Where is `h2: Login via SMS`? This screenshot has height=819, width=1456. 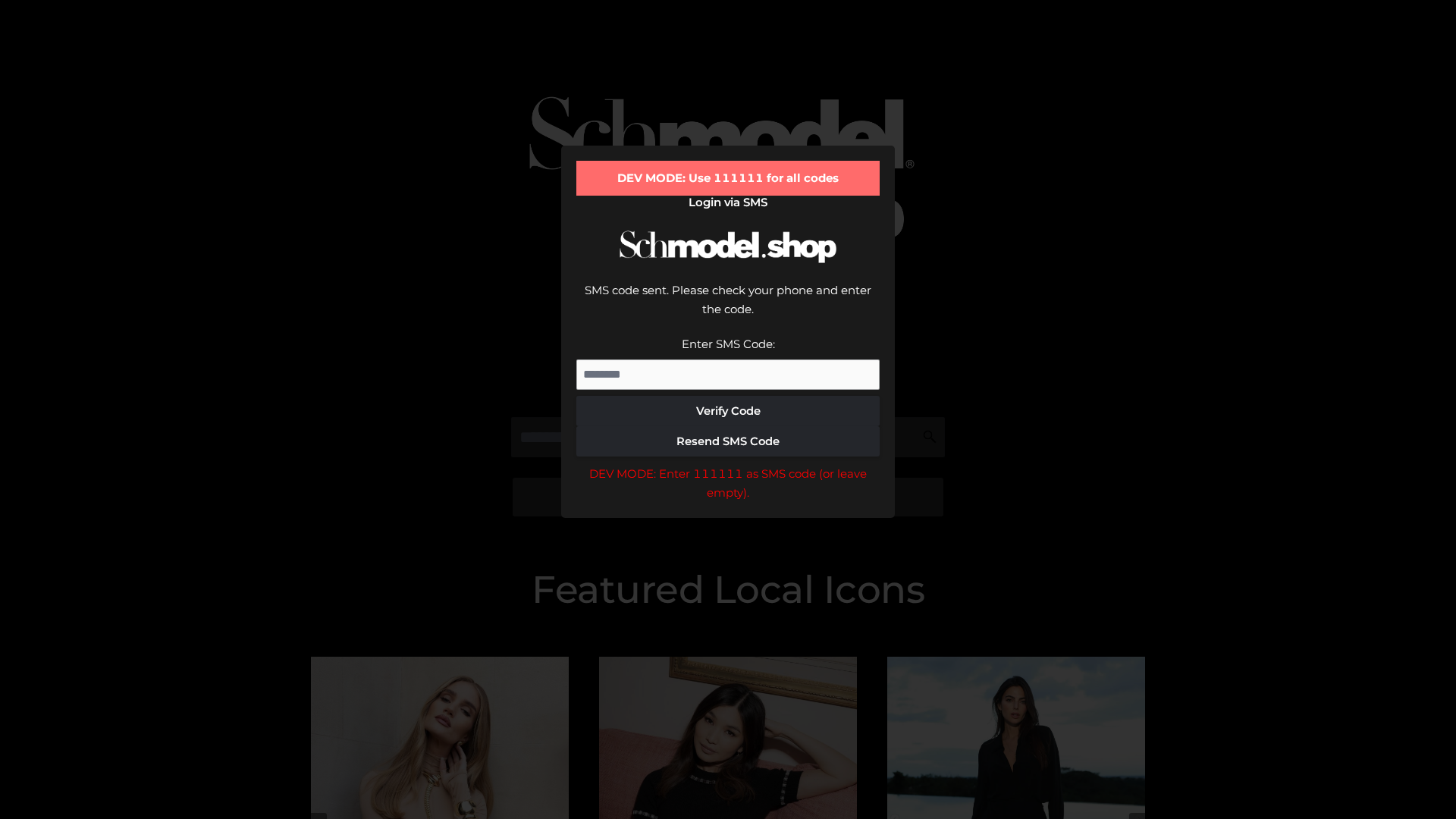 h2: Login via SMS is located at coordinates (728, 203).